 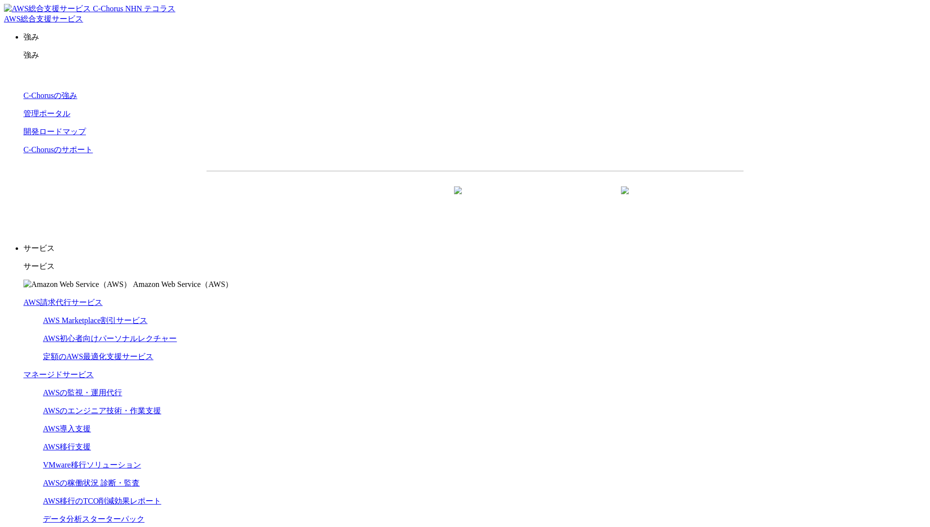 What do you see at coordinates (63, 9) in the screenshot?
I see `img: AWS総合支援サービス C-Chorus` at bounding box center [63, 9].